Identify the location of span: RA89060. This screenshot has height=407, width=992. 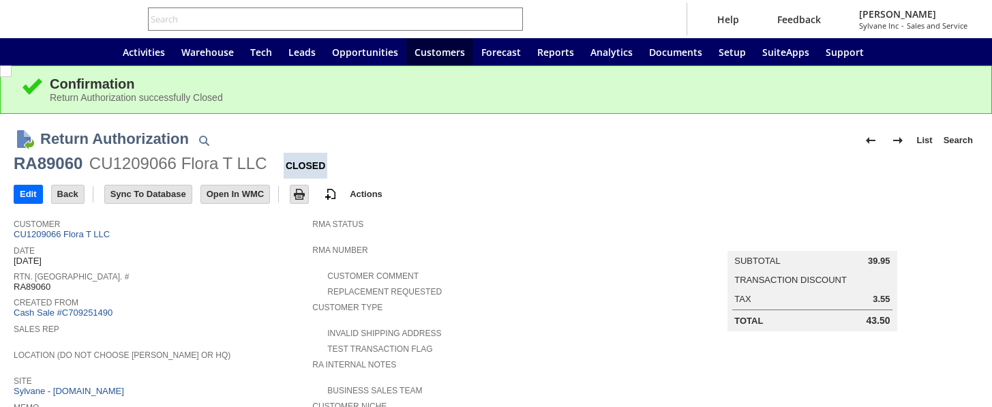
(32, 287).